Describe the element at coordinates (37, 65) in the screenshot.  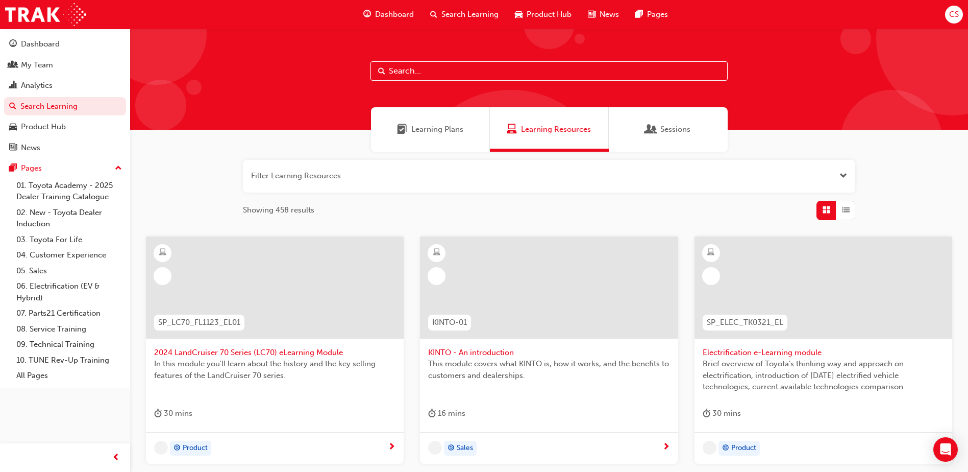
I see `div: My Team` at that location.